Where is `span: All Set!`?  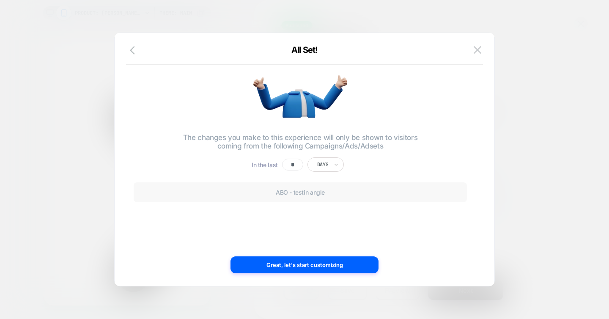
span: All Set! is located at coordinates (305, 50).